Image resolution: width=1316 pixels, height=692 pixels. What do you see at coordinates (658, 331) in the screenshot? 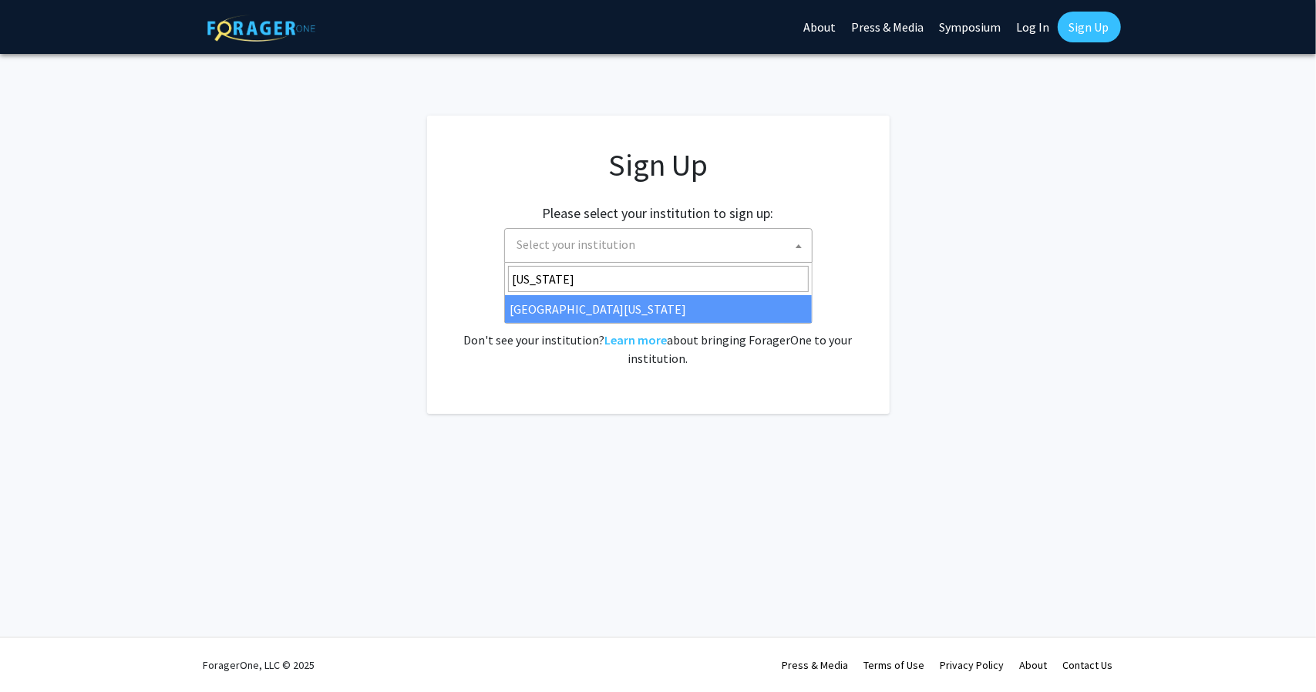
I see `div: Already have an account? . Don't see your institution? about bringing ForagerOne to your institut...` at bounding box center [658, 331].